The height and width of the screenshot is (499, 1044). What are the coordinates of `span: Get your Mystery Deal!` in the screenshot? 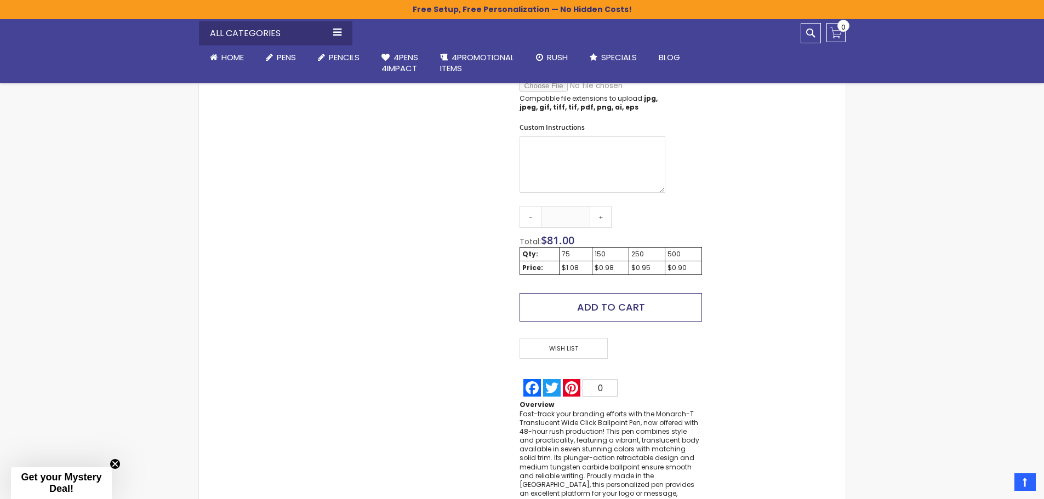 It's located at (61, 483).